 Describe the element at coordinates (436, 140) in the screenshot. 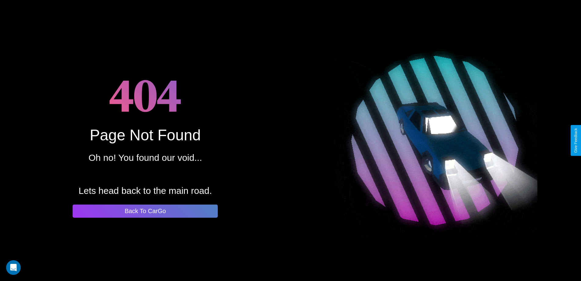

I see `img: spinning car` at that location.